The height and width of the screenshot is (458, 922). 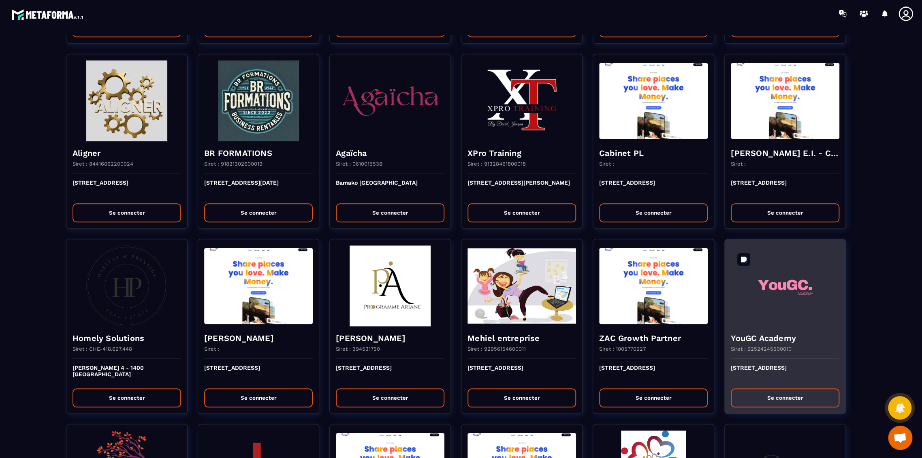 I want to click on h4: YouGC Academy, so click(x=785, y=338).